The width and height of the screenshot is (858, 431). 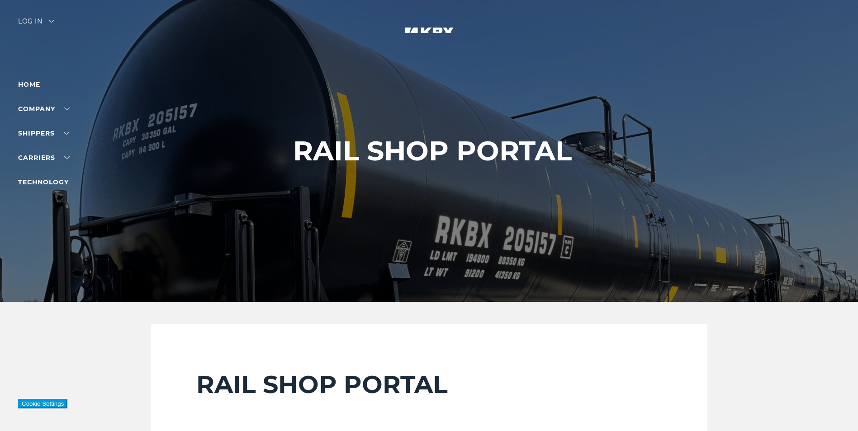 I want to click on a: SHIPPERS, so click(x=43, y=133).